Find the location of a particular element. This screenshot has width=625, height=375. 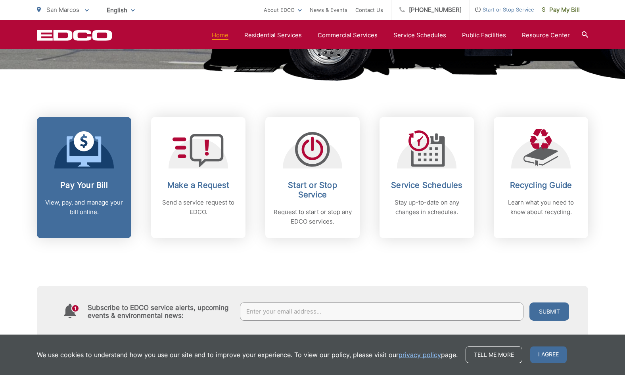

p: View, pay, and manage your bill online. is located at coordinates (84, 208).